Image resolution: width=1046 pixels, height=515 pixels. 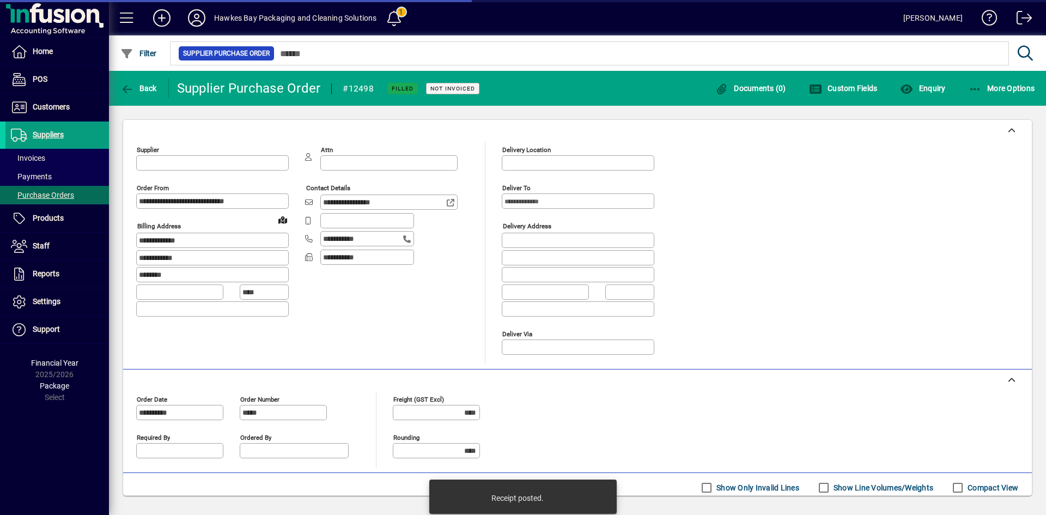 I want to click on span: Financial Year, so click(x=54, y=363).